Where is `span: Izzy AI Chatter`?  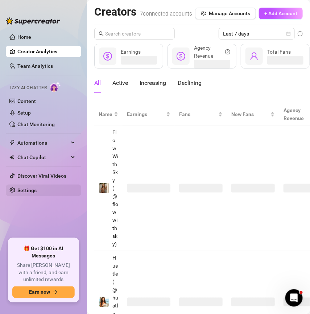
span: Izzy AI Chatter is located at coordinates (28, 88).